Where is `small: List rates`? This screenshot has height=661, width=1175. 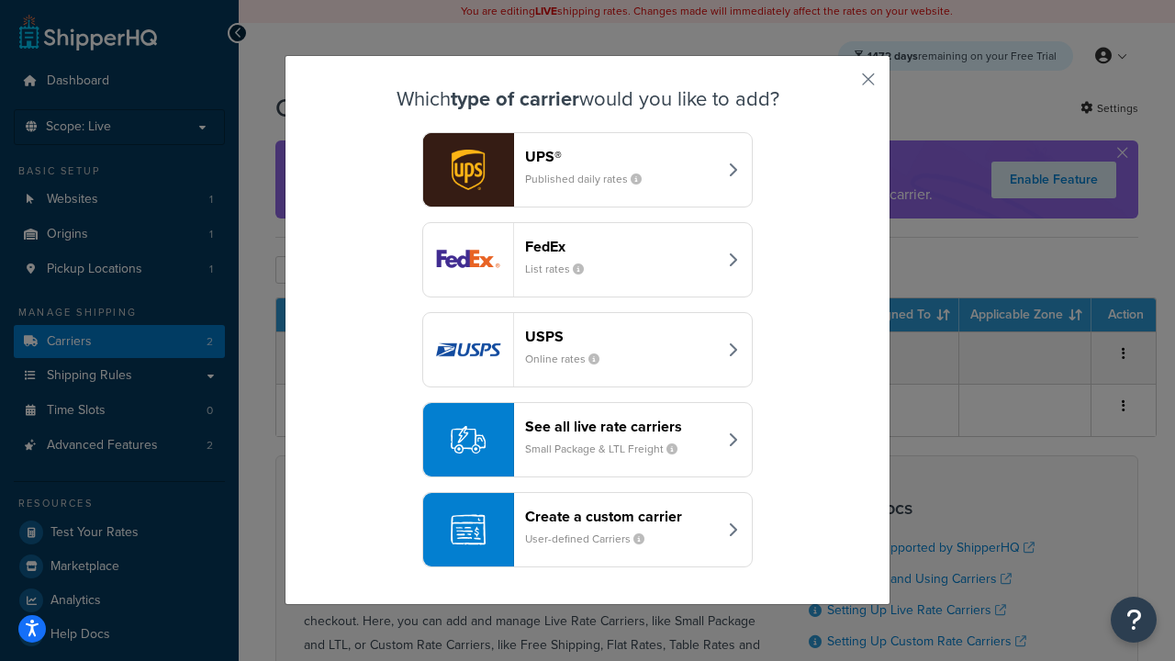 small: List rates is located at coordinates (562, 269).